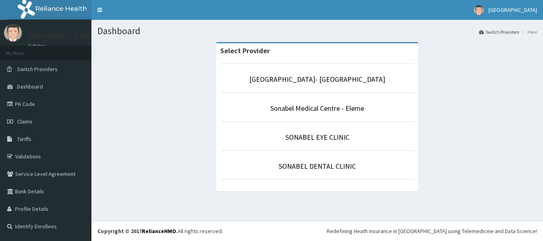 The image size is (543, 241). I want to click on footer: All rights reserved., so click(317, 231).